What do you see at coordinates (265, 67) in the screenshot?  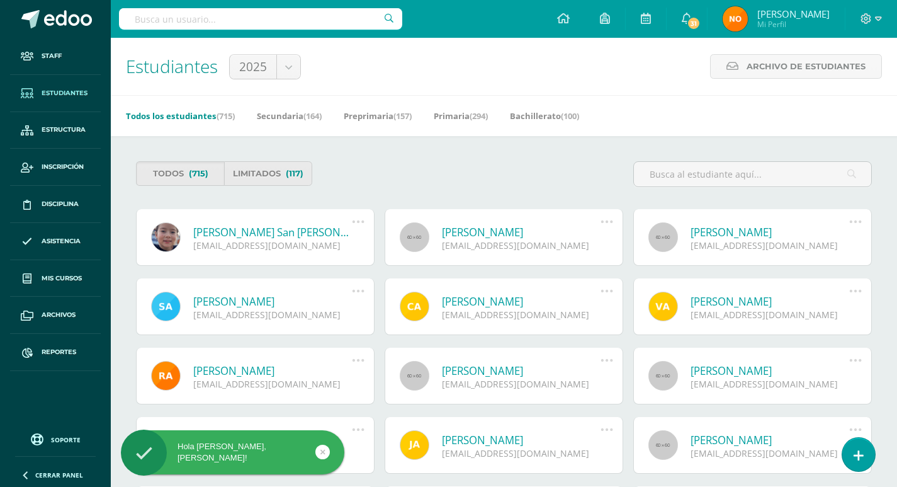 I see `a: 2025` at bounding box center [265, 67].